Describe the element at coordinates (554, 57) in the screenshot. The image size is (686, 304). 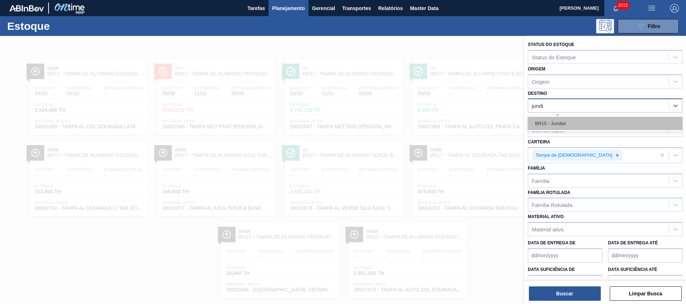
I see `div: Status do Estoque` at that location.